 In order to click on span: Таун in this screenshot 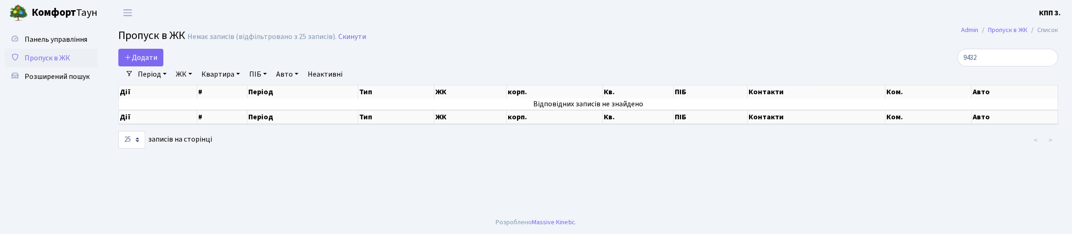, I will do `click(65, 13)`.